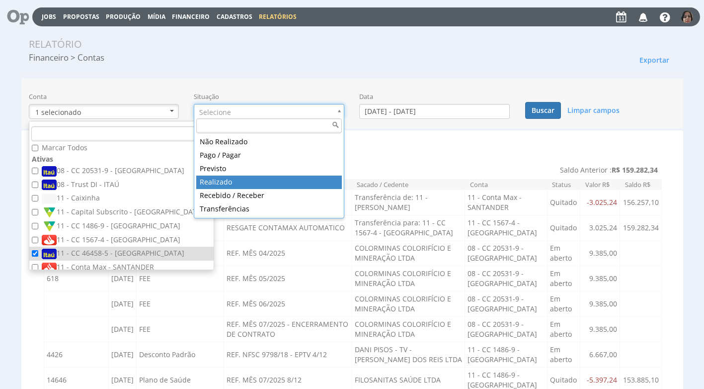  I want to click on div: Não Realizado, so click(269, 142).